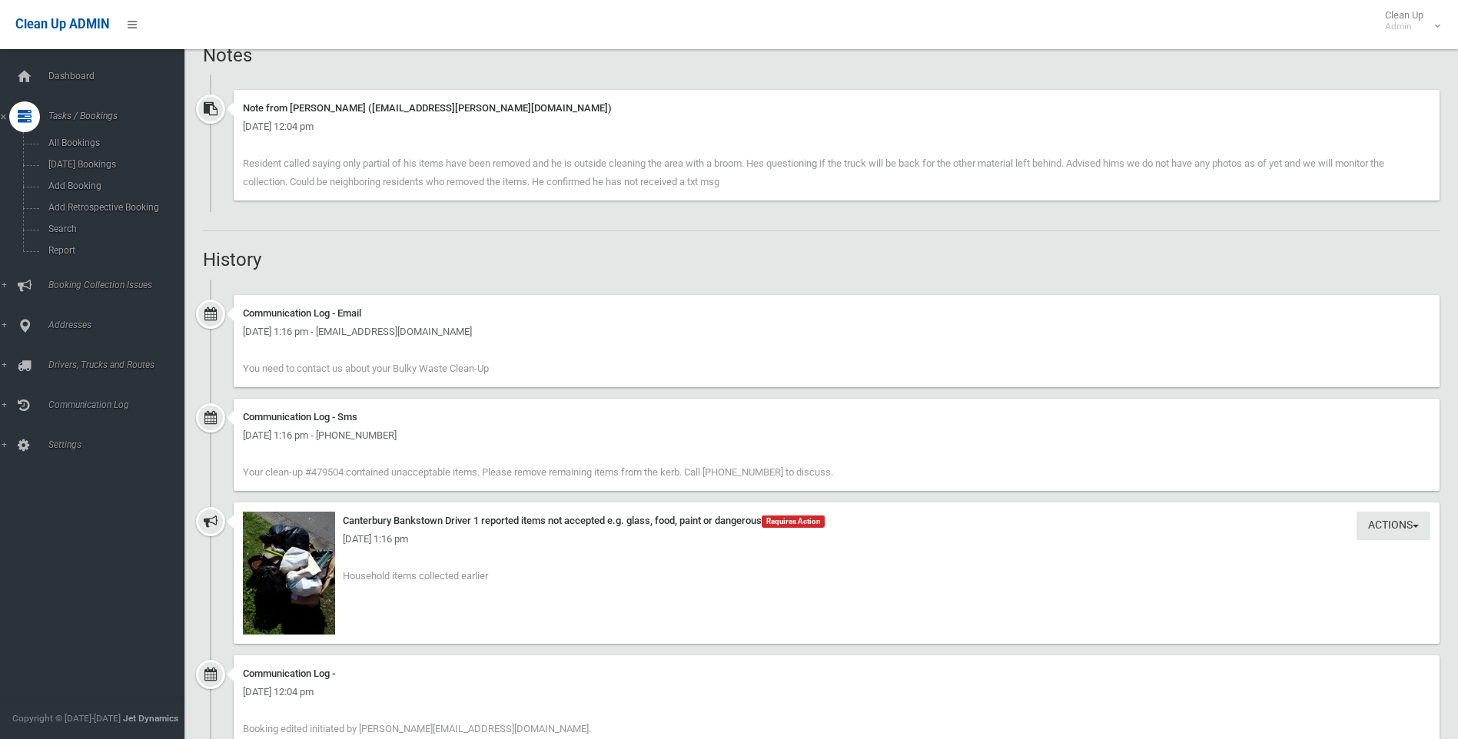  I want to click on small: Admin, so click(1404, 26).